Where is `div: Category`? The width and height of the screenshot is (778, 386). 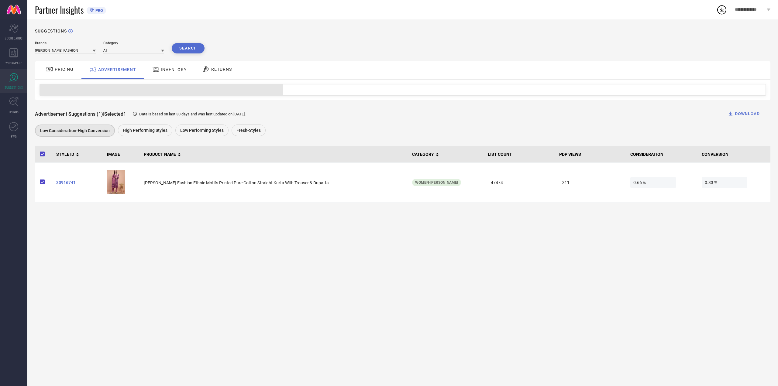 div: Category is located at coordinates (134, 43).